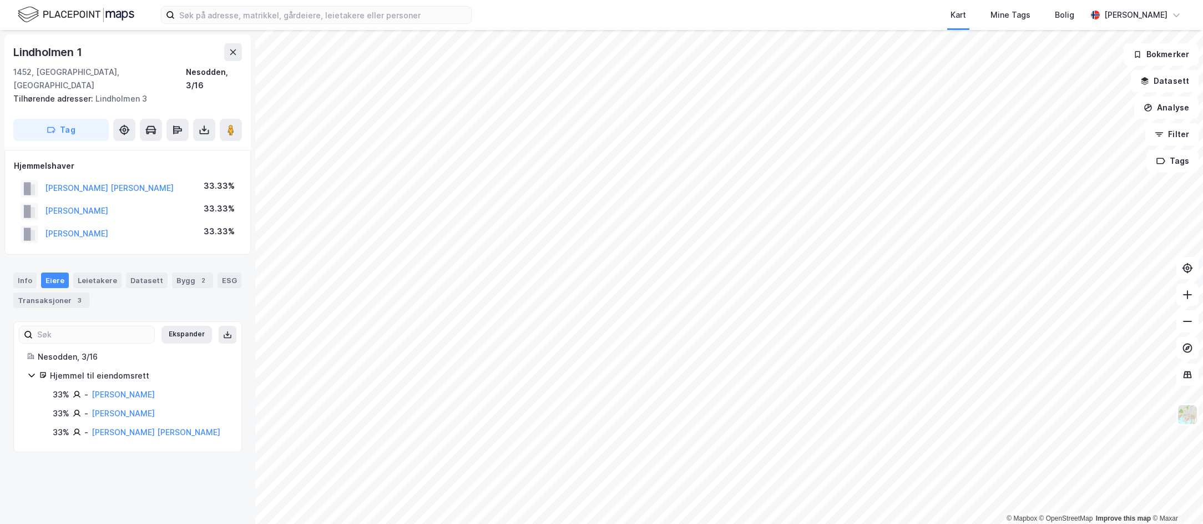 This screenshot has height=524, width=1203. Describe the element at coordinates (97, 280) in the screenshot. I see `div: Leietakere` at that location.